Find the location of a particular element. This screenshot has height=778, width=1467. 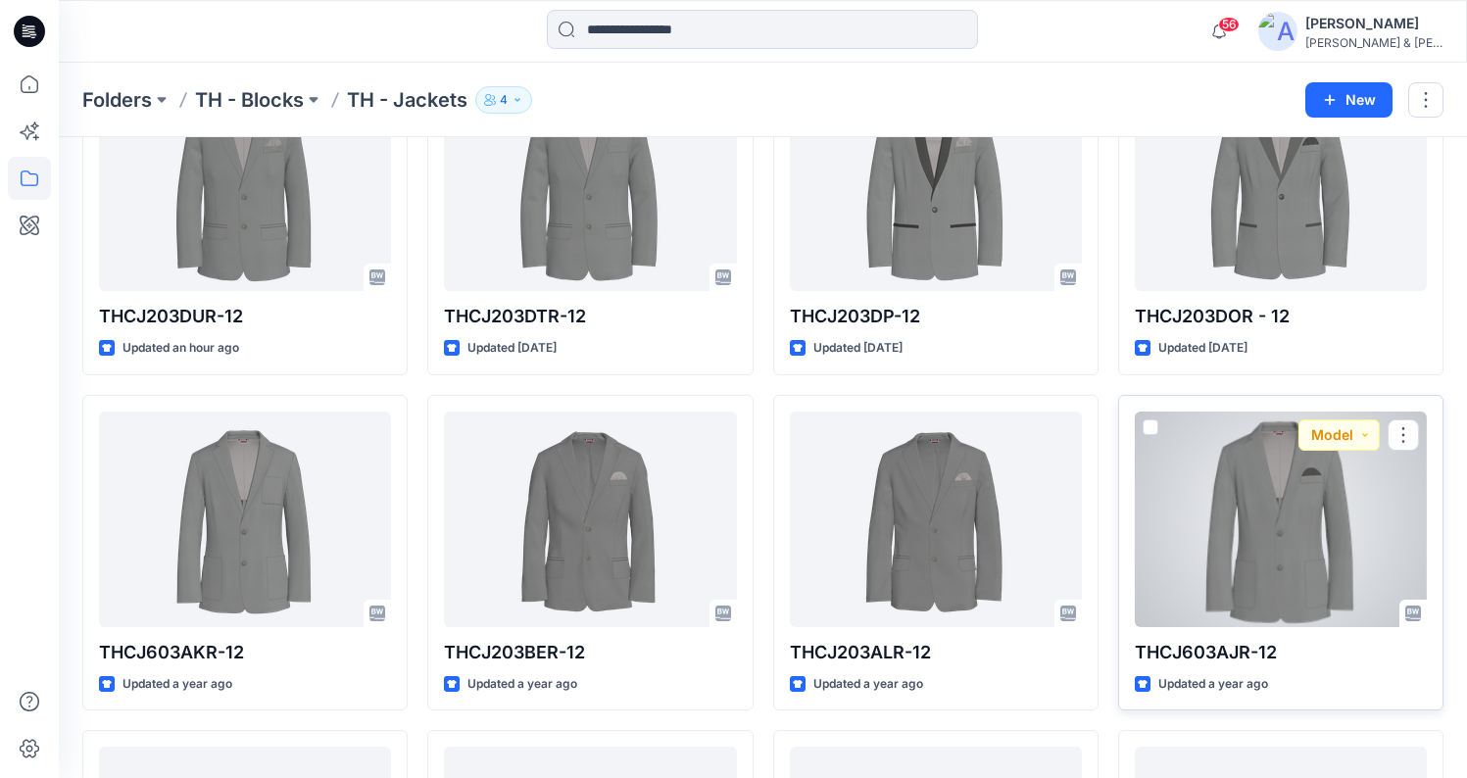

a: THCJ603AKR-12 is located at coordinates (245, 519).